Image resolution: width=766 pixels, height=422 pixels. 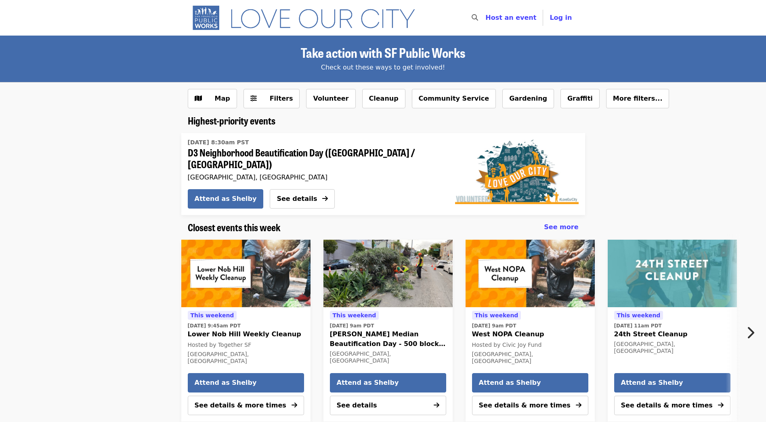 I want to click on a: See more, so click(x=561, y=227).